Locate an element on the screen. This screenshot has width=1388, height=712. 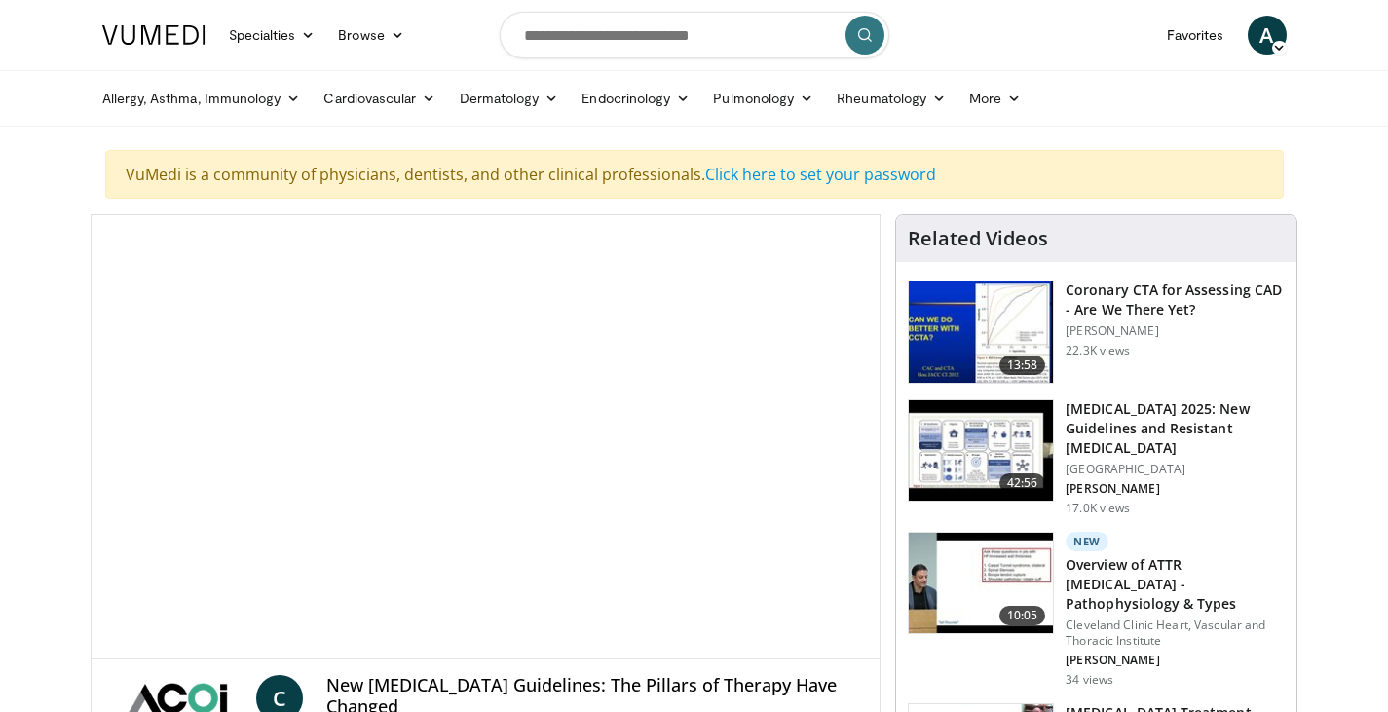
video-js: Video Player is located at coordinates (486, 437).